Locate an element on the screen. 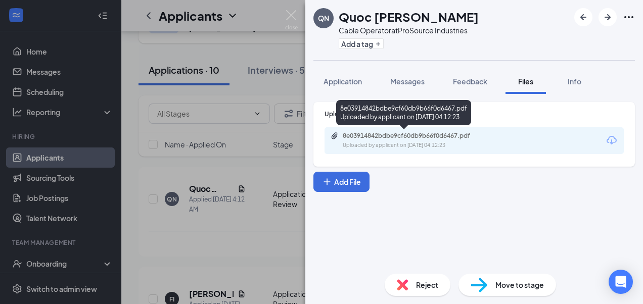 Image resolution: width=643 pixels, height=304 pixels. button: ArrowRight is located at coordinates (607, 17).